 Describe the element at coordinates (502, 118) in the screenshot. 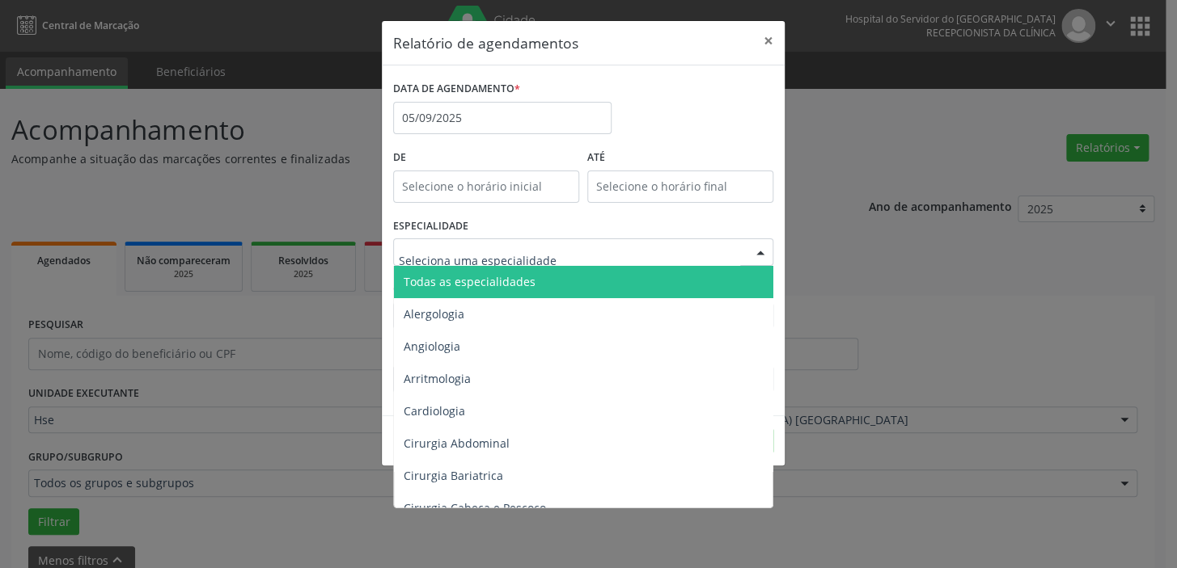

I see `input: Selecione uma data ou intervalo` at that location.